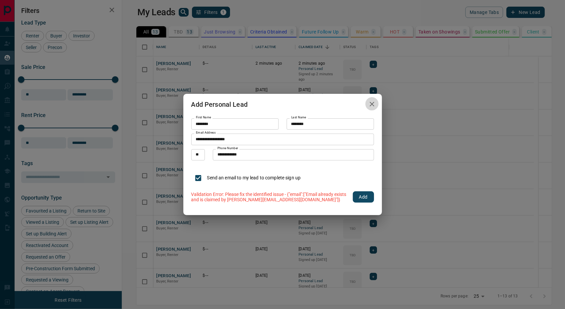  Describe the element at coordinates (228, 148) in the screenshot. I see `label: Phone Number` at that location.